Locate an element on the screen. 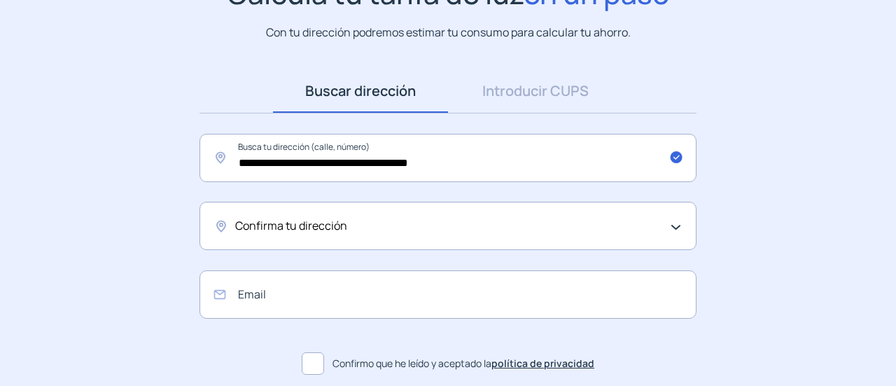  a: política de privacidad is located at coordinates (542, 363).